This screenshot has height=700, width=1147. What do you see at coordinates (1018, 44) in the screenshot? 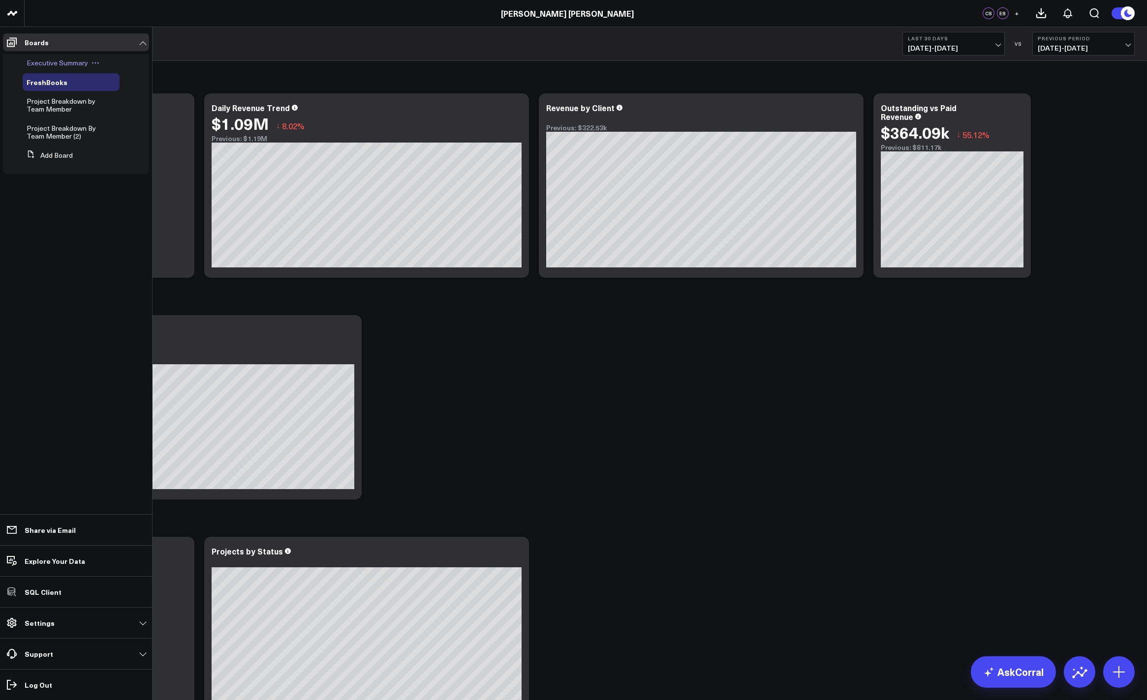
I see `div: VS` at bounding box center [1018, 44].